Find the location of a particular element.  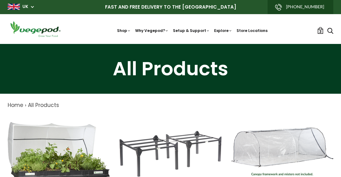

img: gb_large.png is located at coordinates (14, 7).